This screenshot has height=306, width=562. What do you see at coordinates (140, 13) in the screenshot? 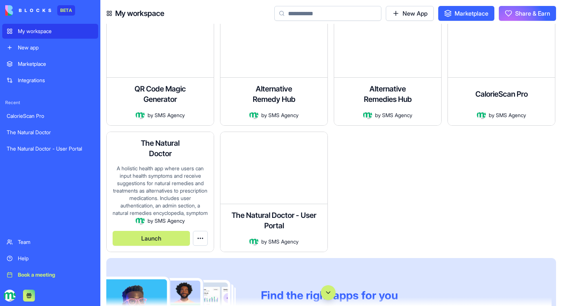
I see `h4: My workspace` at bounding box center [140, 13].